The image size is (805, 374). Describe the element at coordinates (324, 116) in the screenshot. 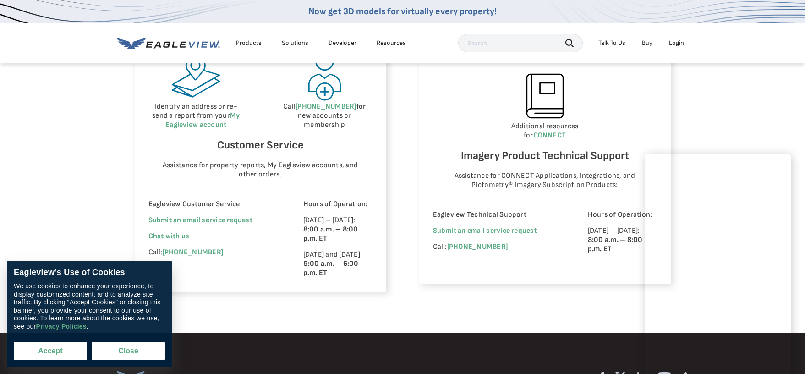

I see `p: Call for new accounts or membership` at that location.